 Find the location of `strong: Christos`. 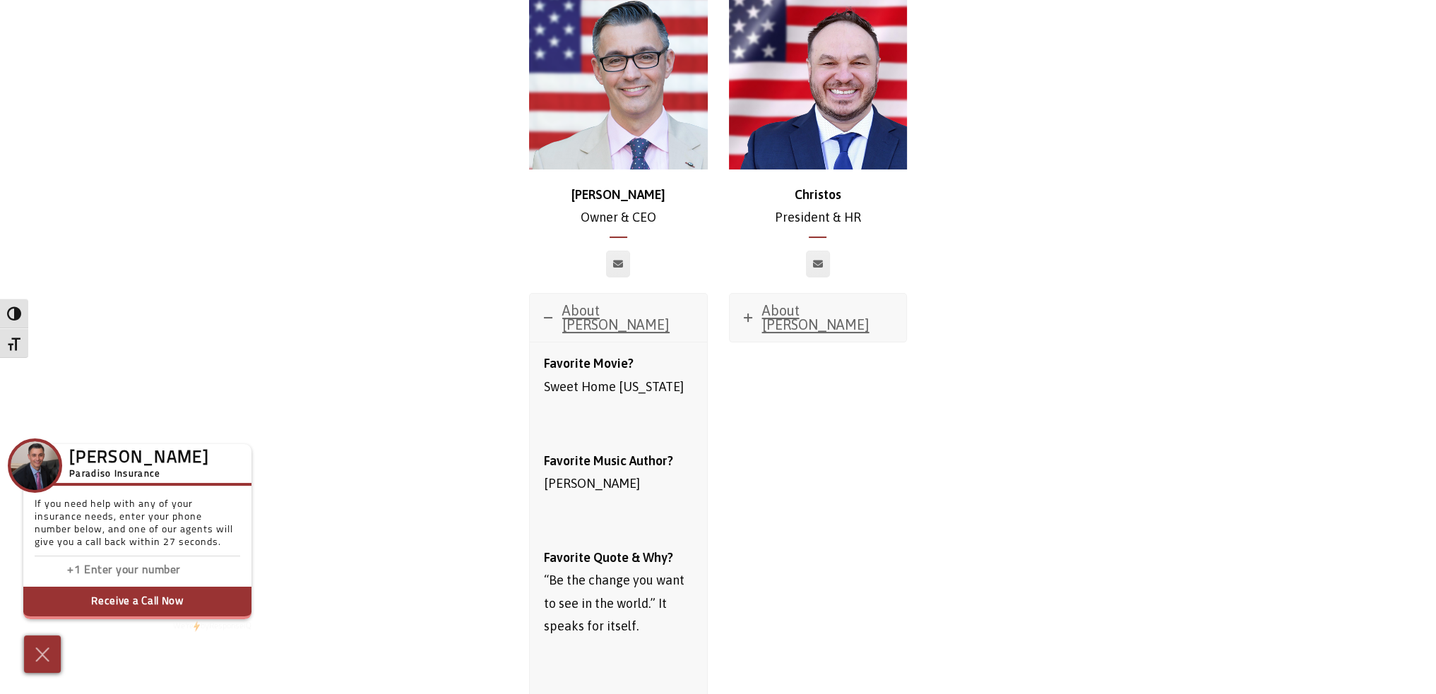

strong: Christos is located at coordinates (818, 194).